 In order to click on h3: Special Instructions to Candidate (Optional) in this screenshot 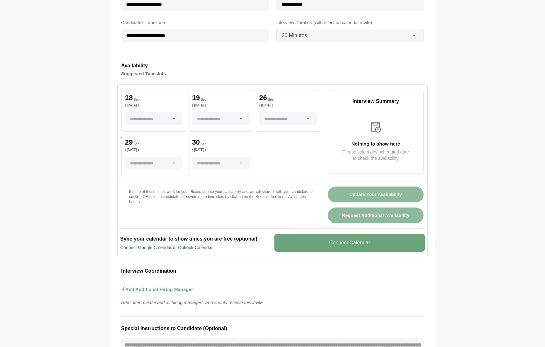, I will do `click(273, 329)`.